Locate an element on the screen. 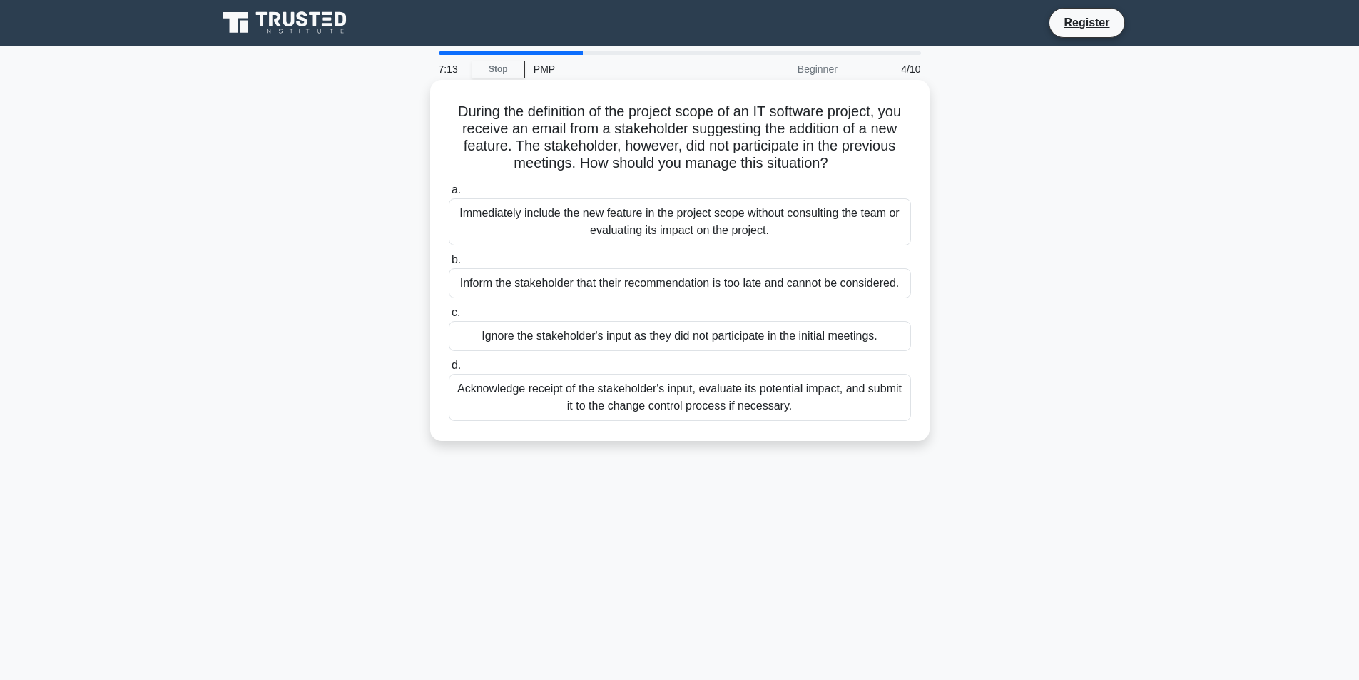 Image resolution: width=1359 pixels, height=680 pixels. div: Inform the stakeholder that their recommendation is too late and cannot be considered. is located at coordinates (680, 283).